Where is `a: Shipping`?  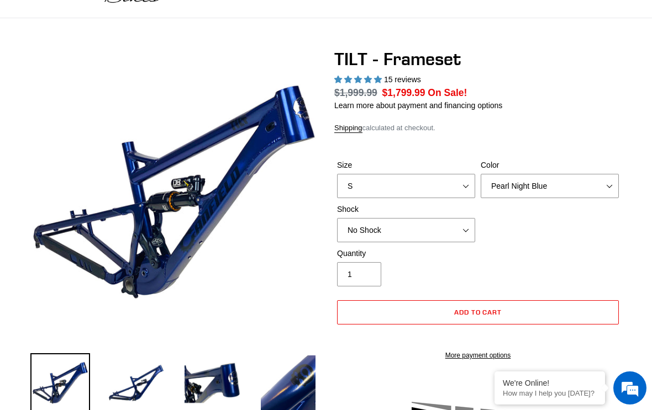
a: Shipping is located at coordinates (348, 128).